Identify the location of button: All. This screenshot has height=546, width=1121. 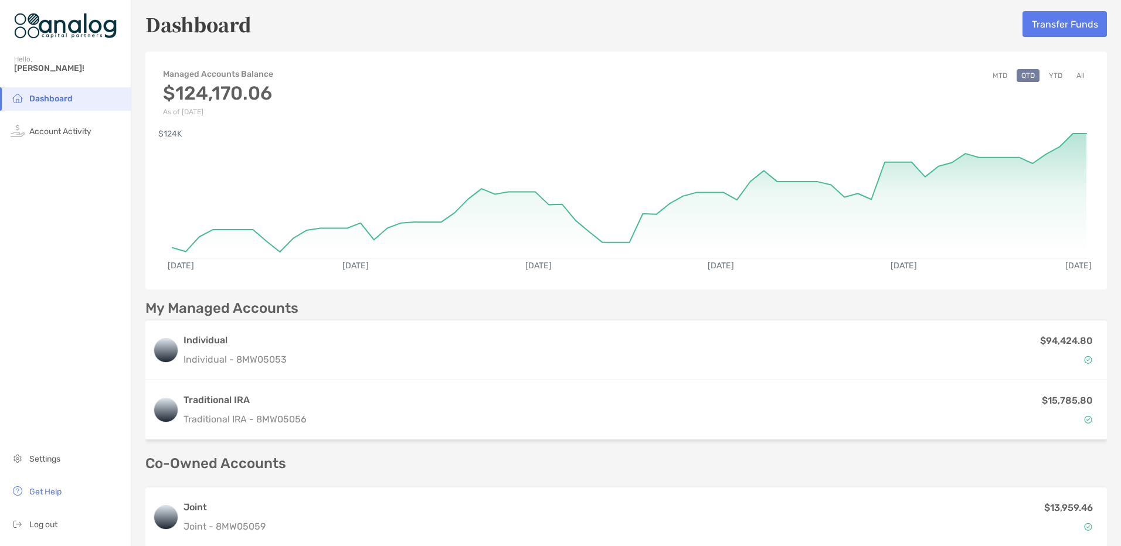
(1080, 76).